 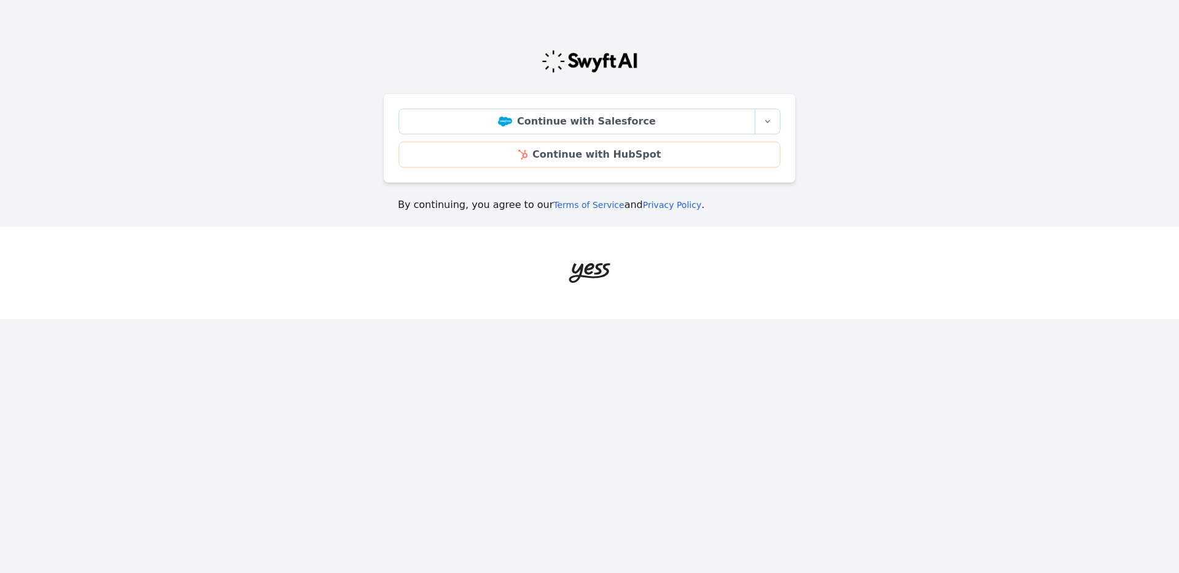 I want to click on a: Continue with HubSpot, so click(x=589, y=155).